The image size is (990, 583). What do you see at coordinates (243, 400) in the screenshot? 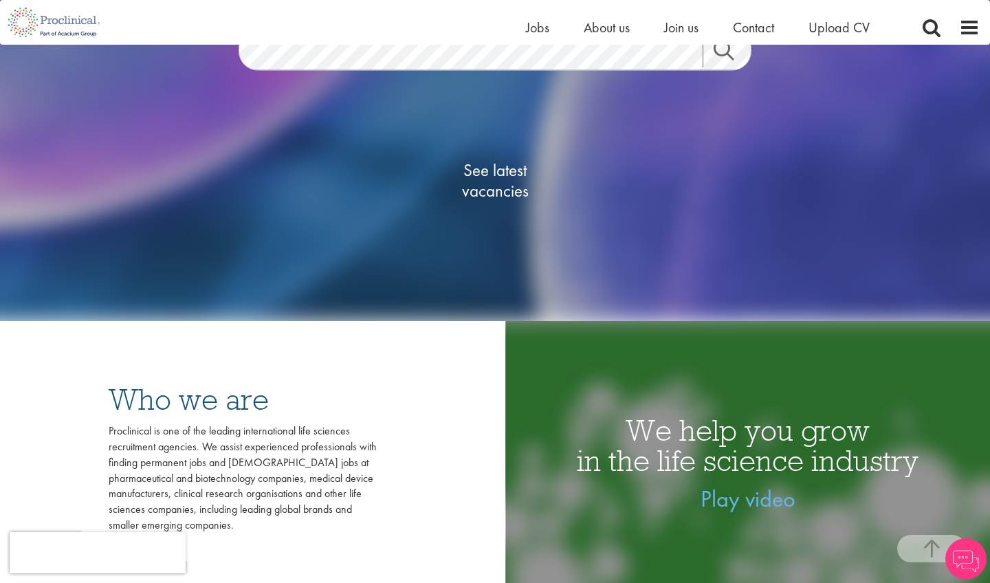
I see `h3: Who we are` at bounding box center [243, 400].